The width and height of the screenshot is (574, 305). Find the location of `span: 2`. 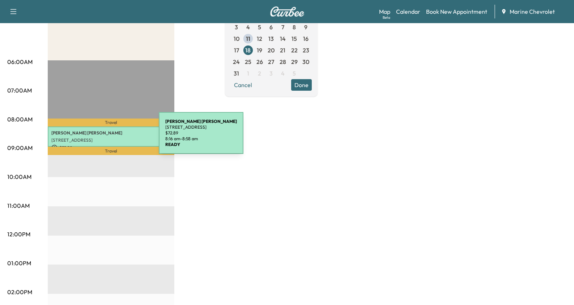

span: 2 is located at coordinates (259, 73).